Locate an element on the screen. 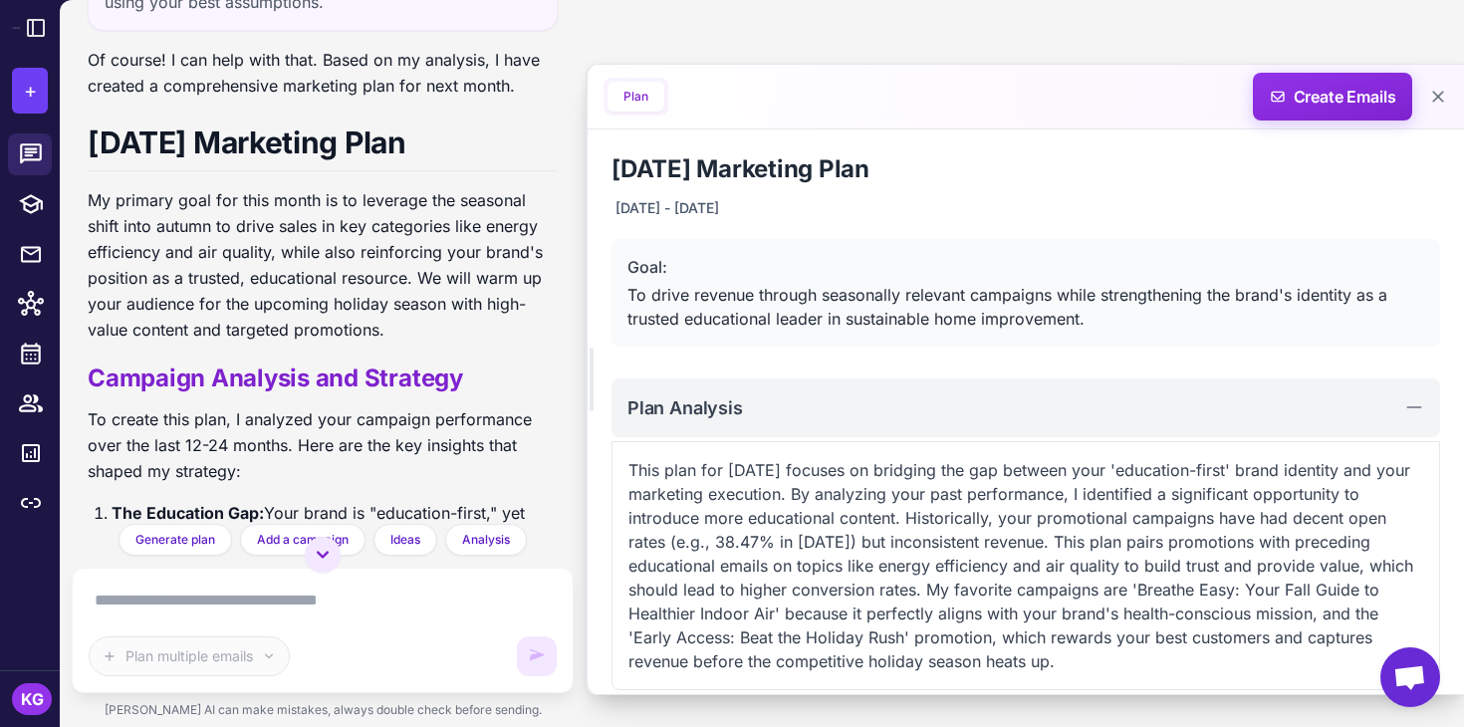 The width and height of the screenshot is (1464, 727). button: Create Emails is located at coordinates (1332, 97).